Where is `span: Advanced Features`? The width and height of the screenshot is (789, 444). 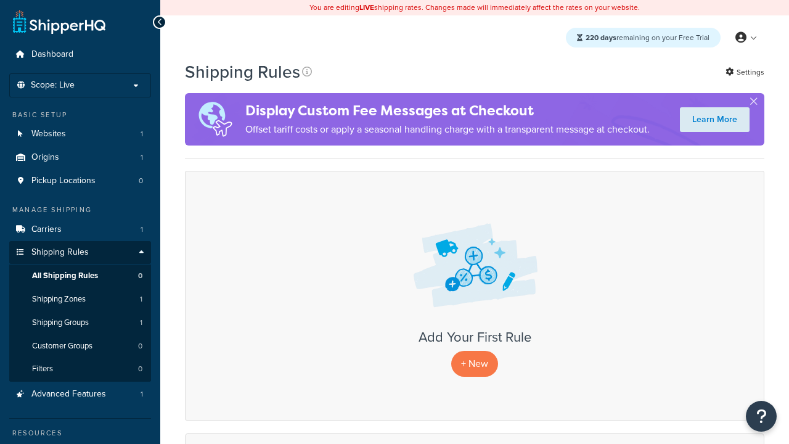
span: Advanced Features is located at coordinates (68, 394).